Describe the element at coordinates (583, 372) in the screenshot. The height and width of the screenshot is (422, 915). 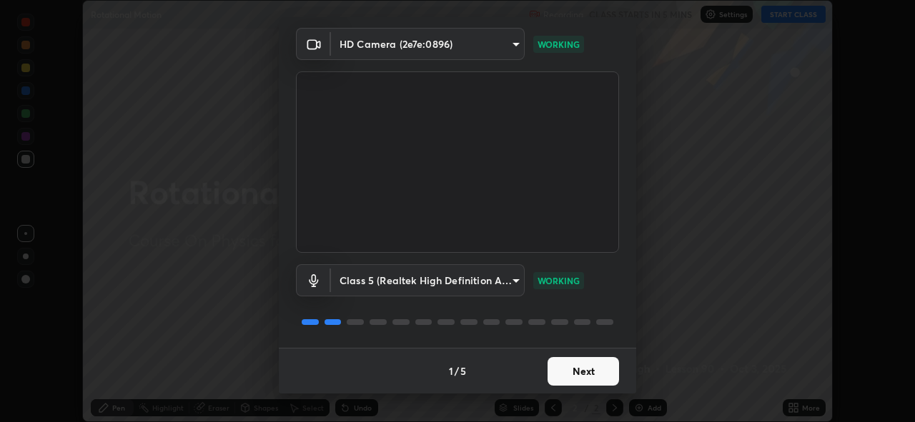
I see `button: Next` at that location.